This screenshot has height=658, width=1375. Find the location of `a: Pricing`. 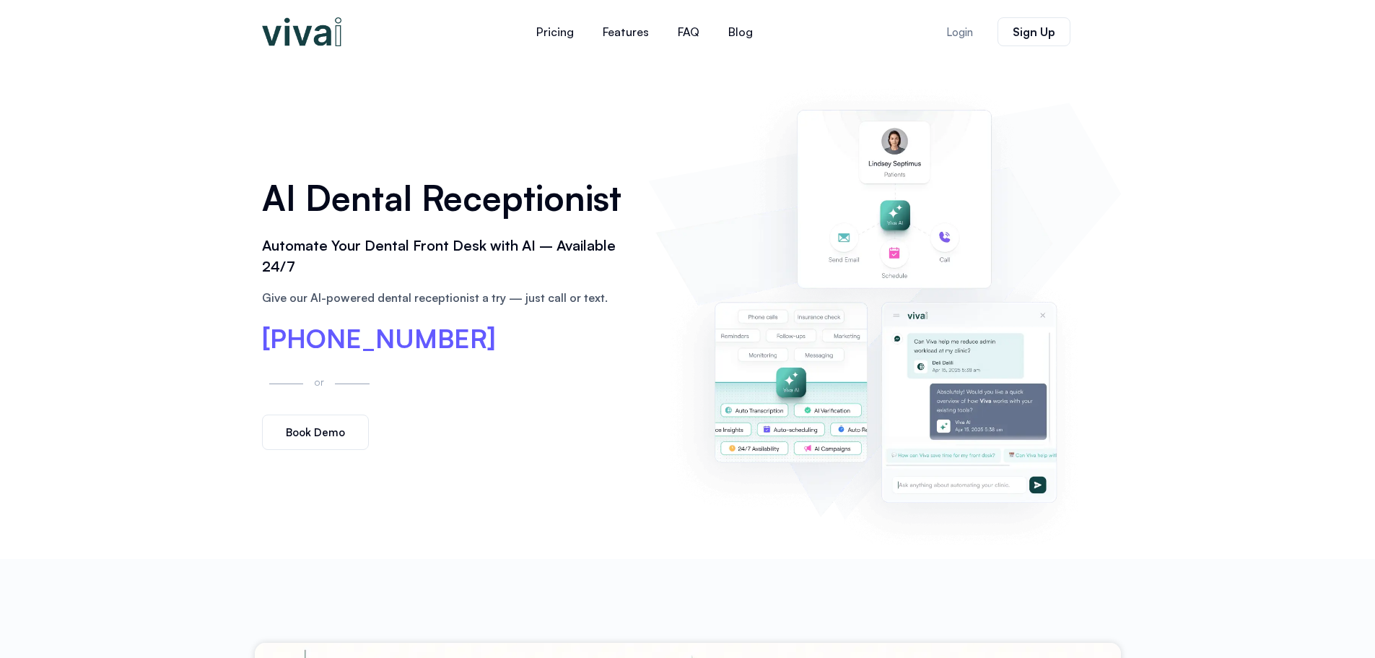

a: Pricing is located at coordinates (555, 32).